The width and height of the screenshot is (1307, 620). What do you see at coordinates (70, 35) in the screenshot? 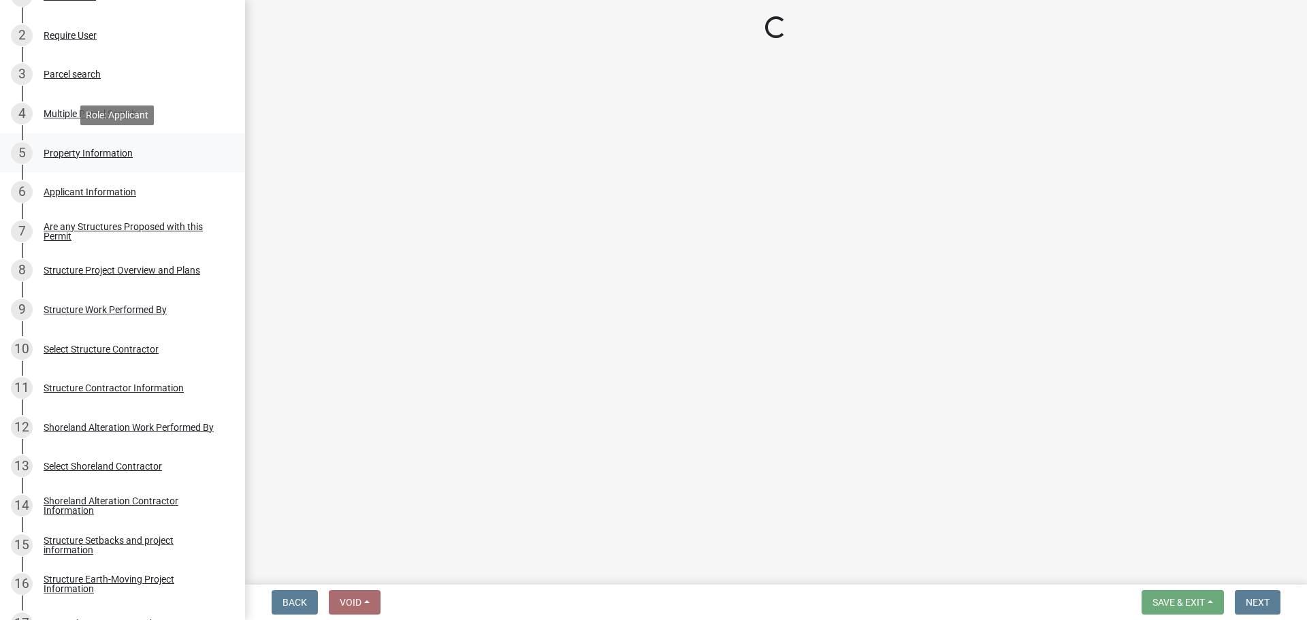
I see `div: Require User` at bounding box center [70, 35].